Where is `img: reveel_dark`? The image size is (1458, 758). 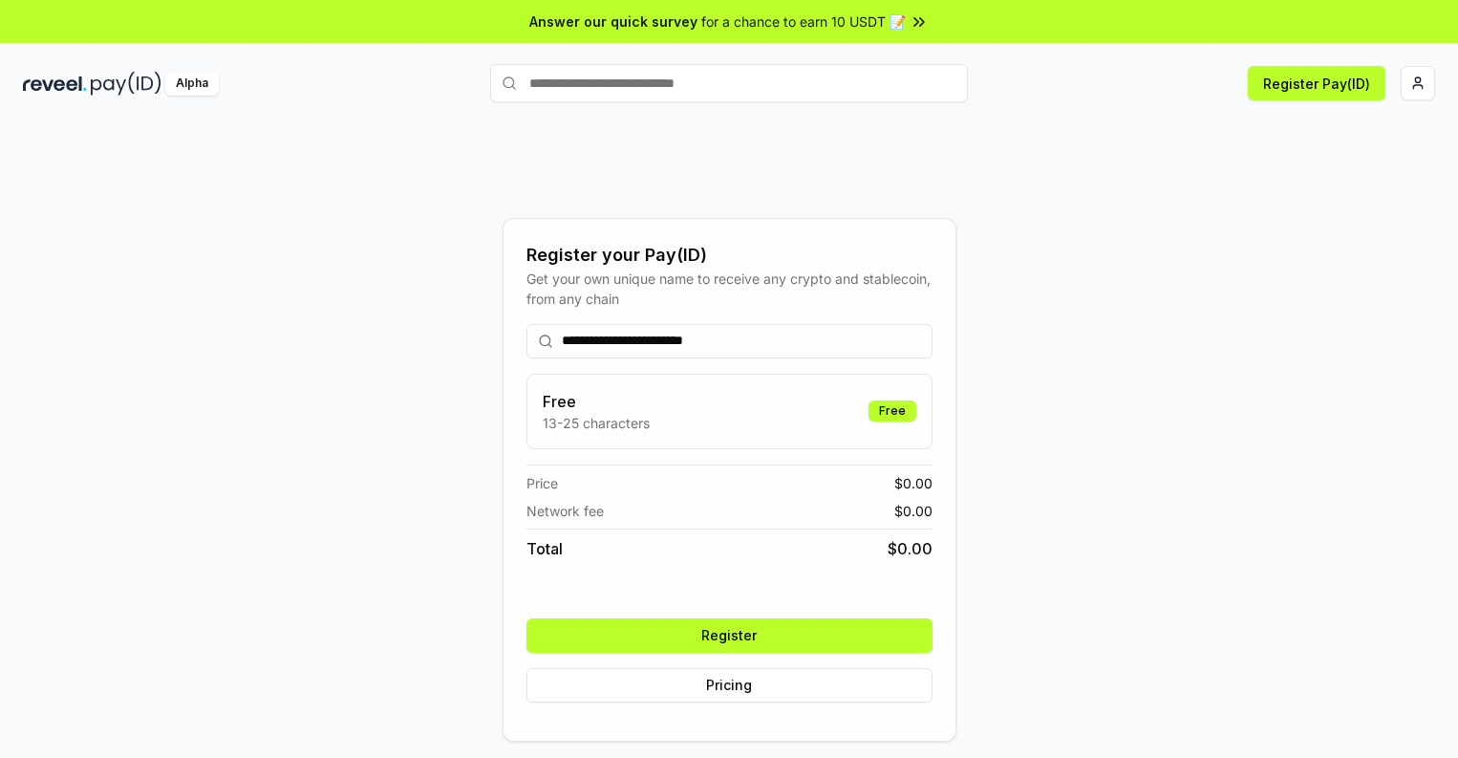 img: reveel_dark is located at coordinates (54, 83).